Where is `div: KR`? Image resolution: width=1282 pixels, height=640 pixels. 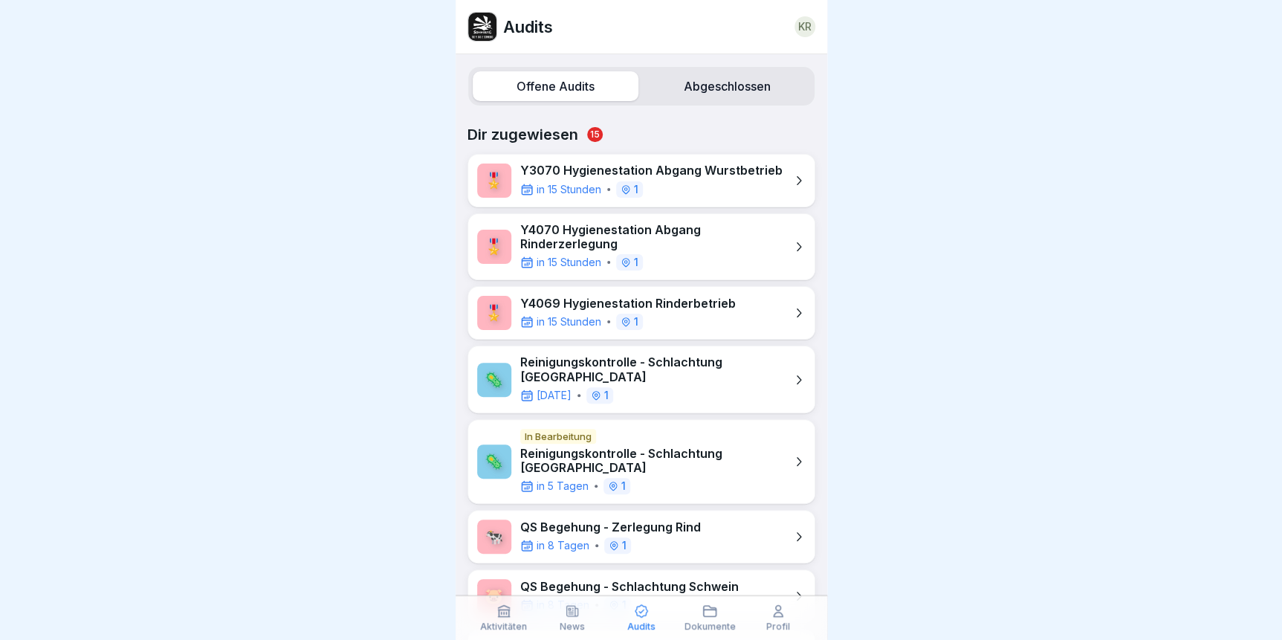 div: KR is located at coordinates (805, 27).